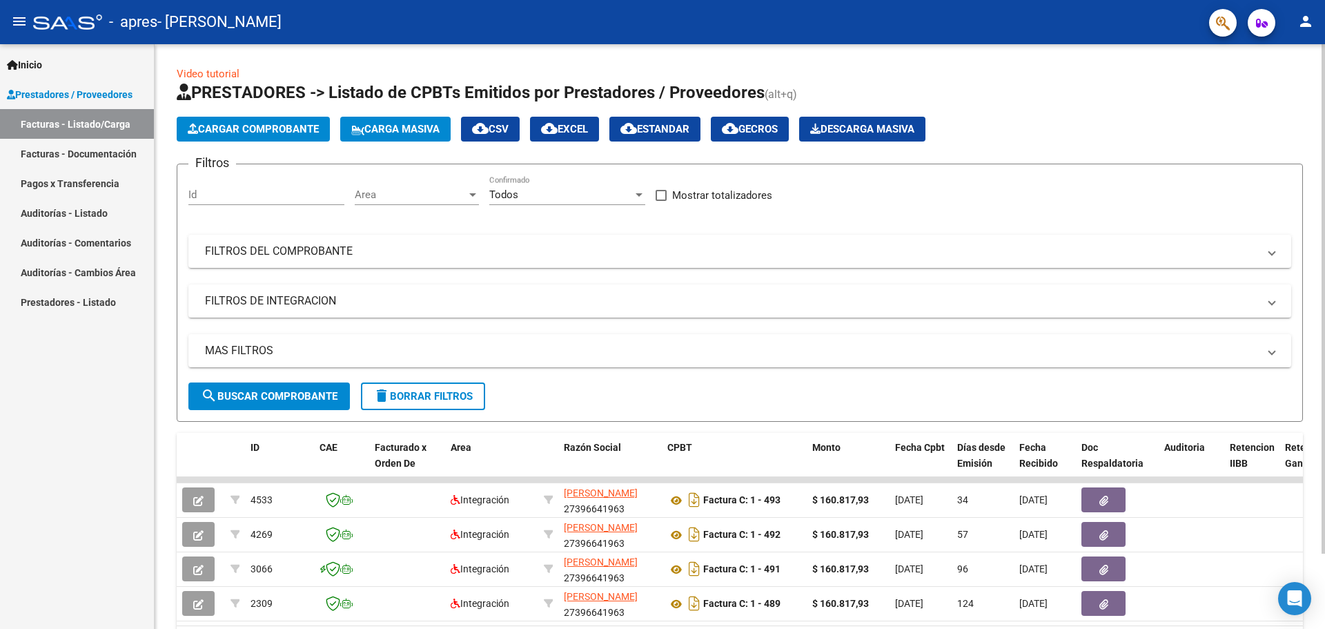 Image resolution: width=1325 pixels, height=629 pixels. I want to click on mat-icon: person, so click(1306, 21).